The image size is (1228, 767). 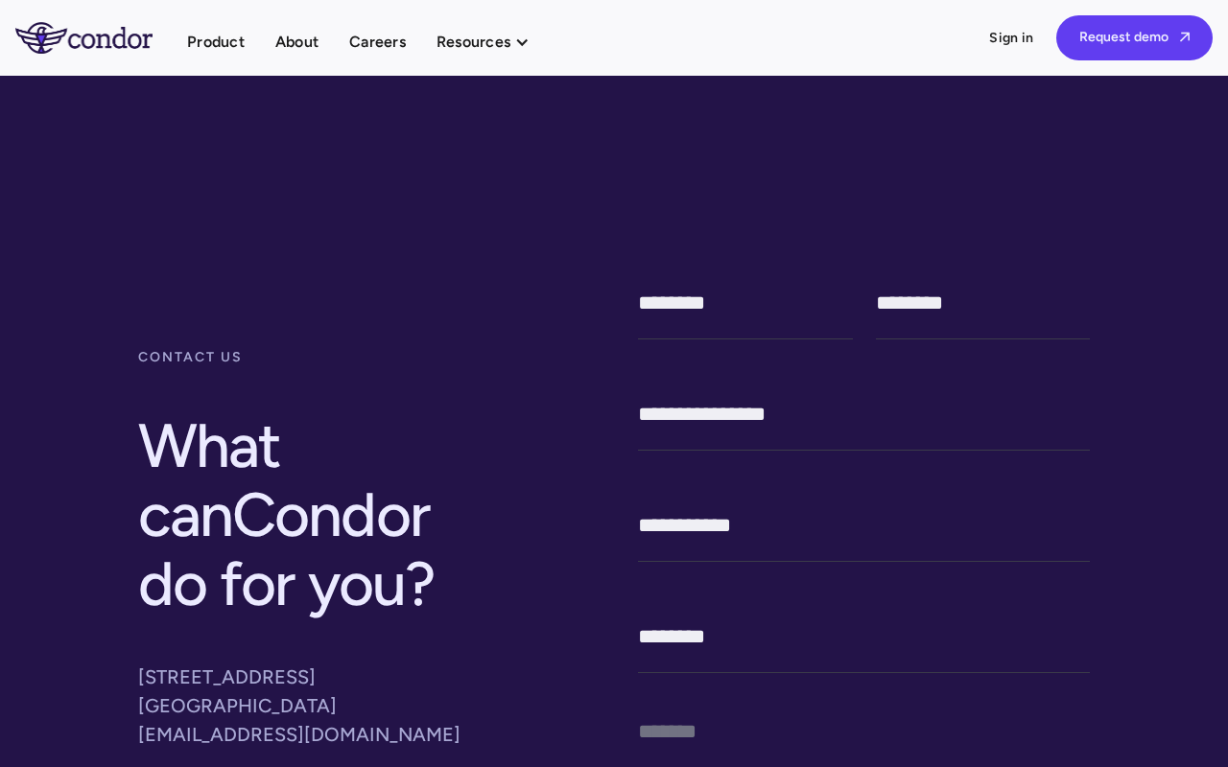 What do you see at coordinates (296, 41) in the screenshot?
I see `a: About` at bounding box center [296, 41].